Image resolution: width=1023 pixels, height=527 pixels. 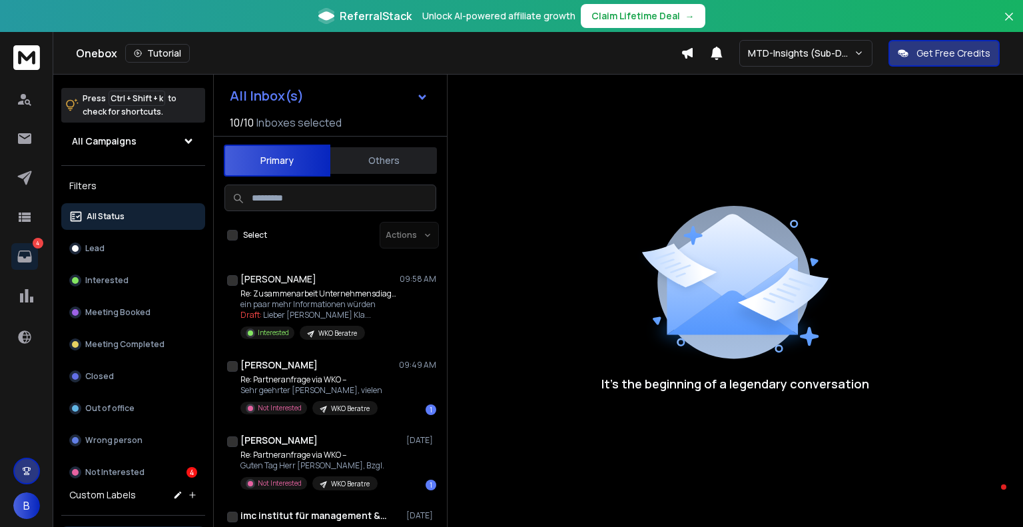 I want to click on button: Close banner, so click(x=1009, y=24).